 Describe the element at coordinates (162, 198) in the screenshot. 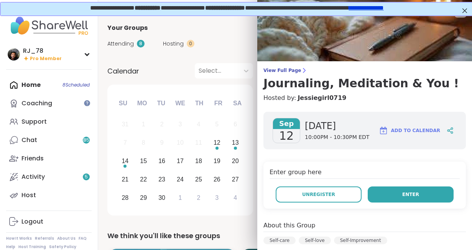

I see `div: Choose Tuesday, September 30th, 2025` at that location.